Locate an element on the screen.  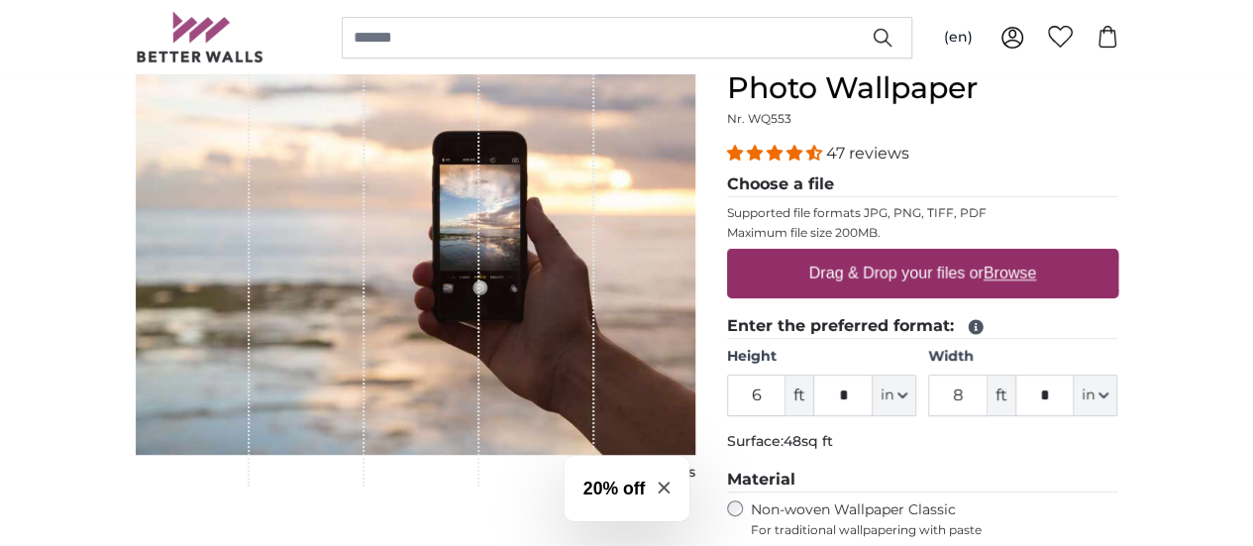
legend: Choose a file is located at coordinates (922, 184).